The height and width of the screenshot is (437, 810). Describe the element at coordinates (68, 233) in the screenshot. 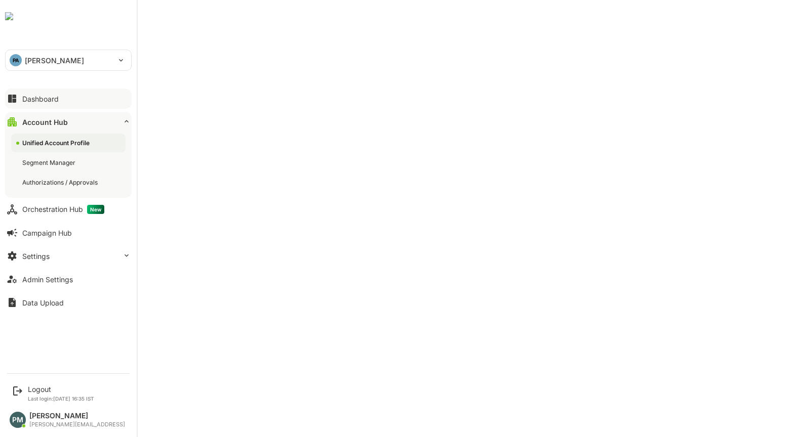

I see `button: Campaign Hub` at that location.